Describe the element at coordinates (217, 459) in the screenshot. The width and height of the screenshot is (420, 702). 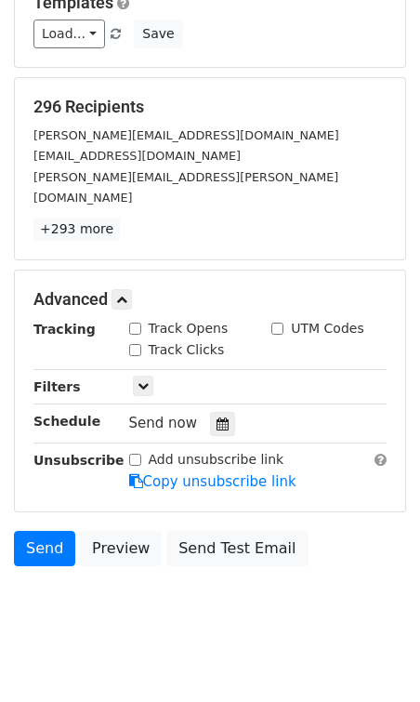
I see `label: Add unsubscribe link` at that location.